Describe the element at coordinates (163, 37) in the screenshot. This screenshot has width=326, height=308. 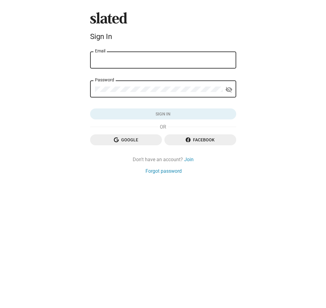
I see `div: Sign In` at that location.